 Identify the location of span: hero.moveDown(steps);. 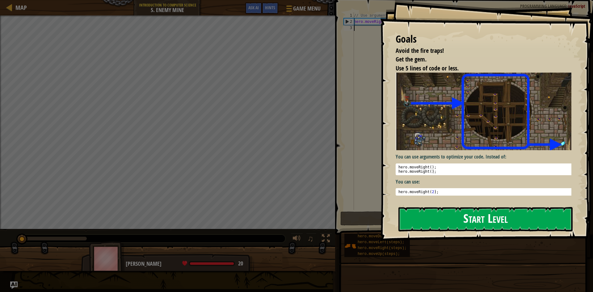
(381, 236).